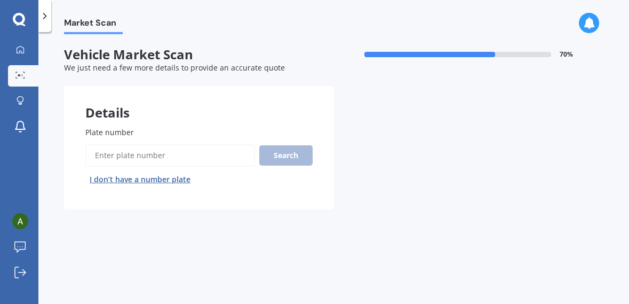 This screenshot has width=629, height=304. What do you see at coordinates (93, 25) in the screenshot?
I see `span: Market Scan` at bounding box center [93, 25].